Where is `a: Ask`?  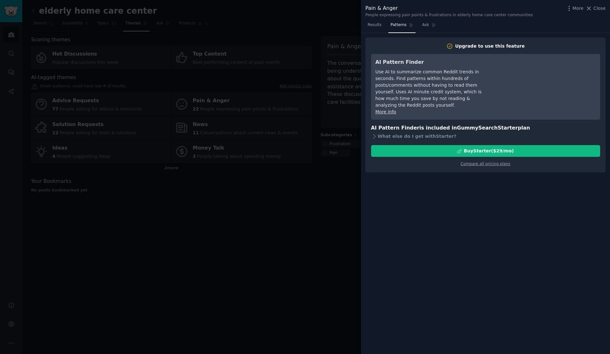
a: Ask is located at coordinates (429, 26).